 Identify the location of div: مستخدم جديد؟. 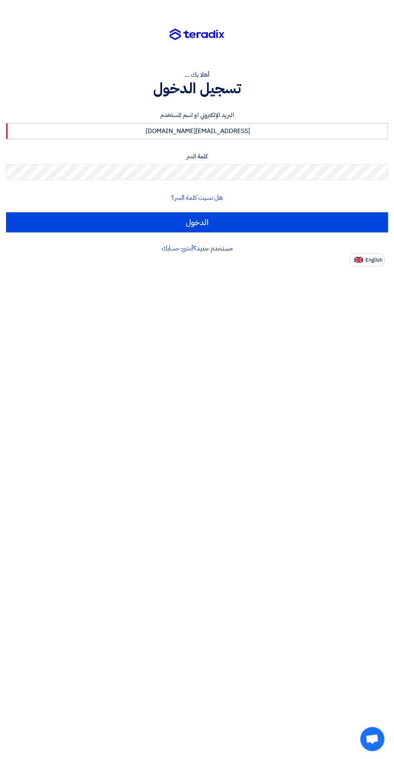
(197, 248).